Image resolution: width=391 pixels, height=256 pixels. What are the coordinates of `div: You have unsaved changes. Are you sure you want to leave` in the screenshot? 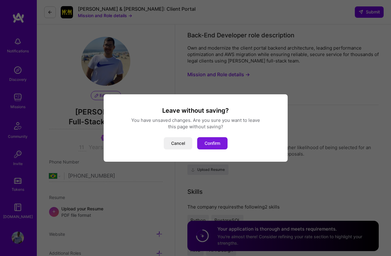 It's located at (196, 120).